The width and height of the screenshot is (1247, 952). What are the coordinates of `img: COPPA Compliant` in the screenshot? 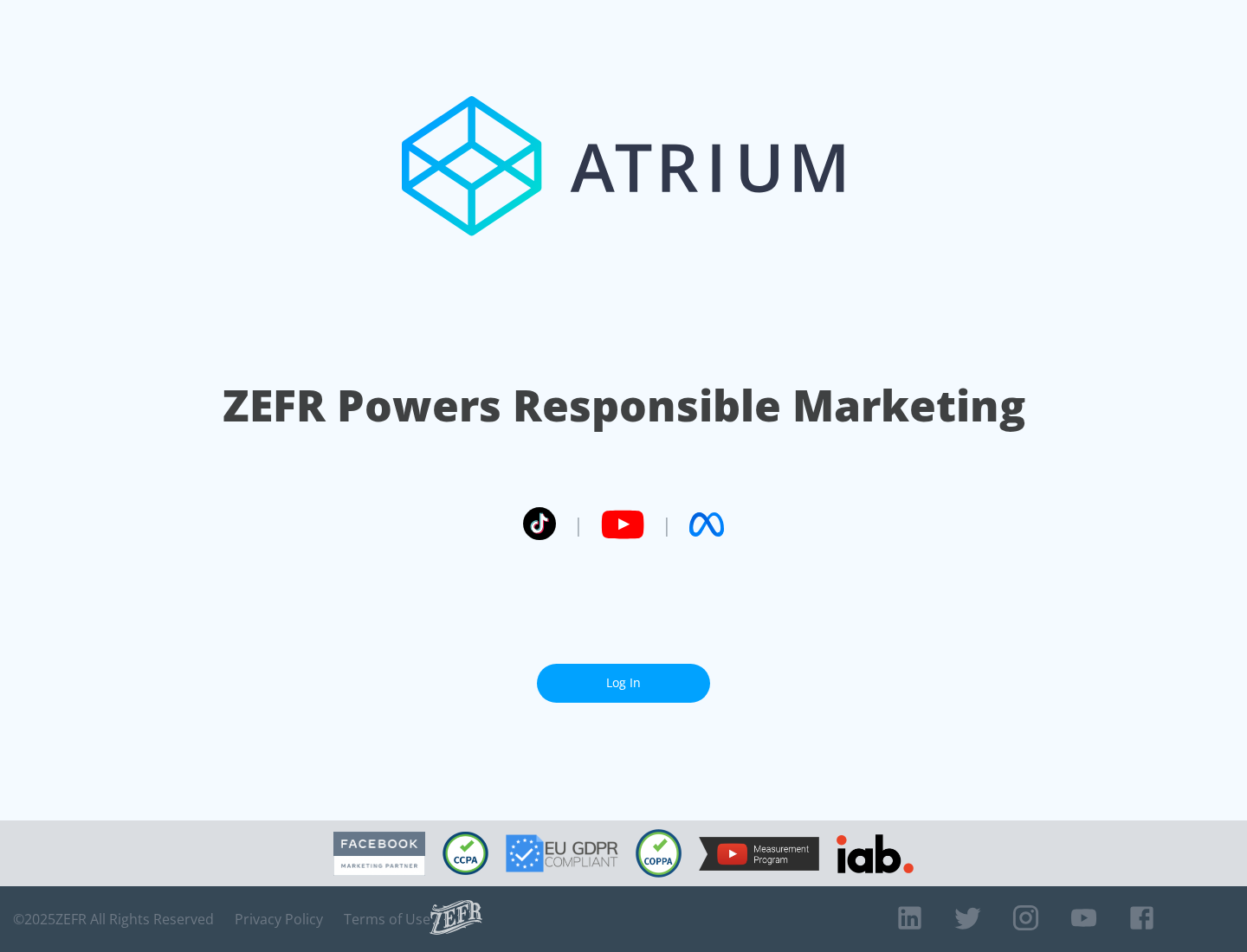 It's located at (658, 854).